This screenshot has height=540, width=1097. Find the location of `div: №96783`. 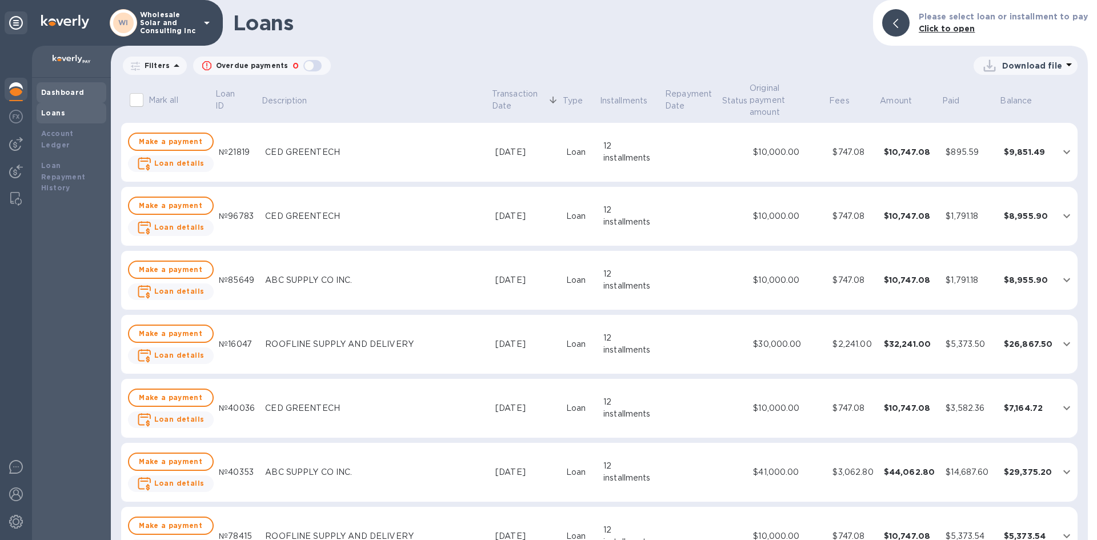

div: №96783 is located at coordinates (237, 216).